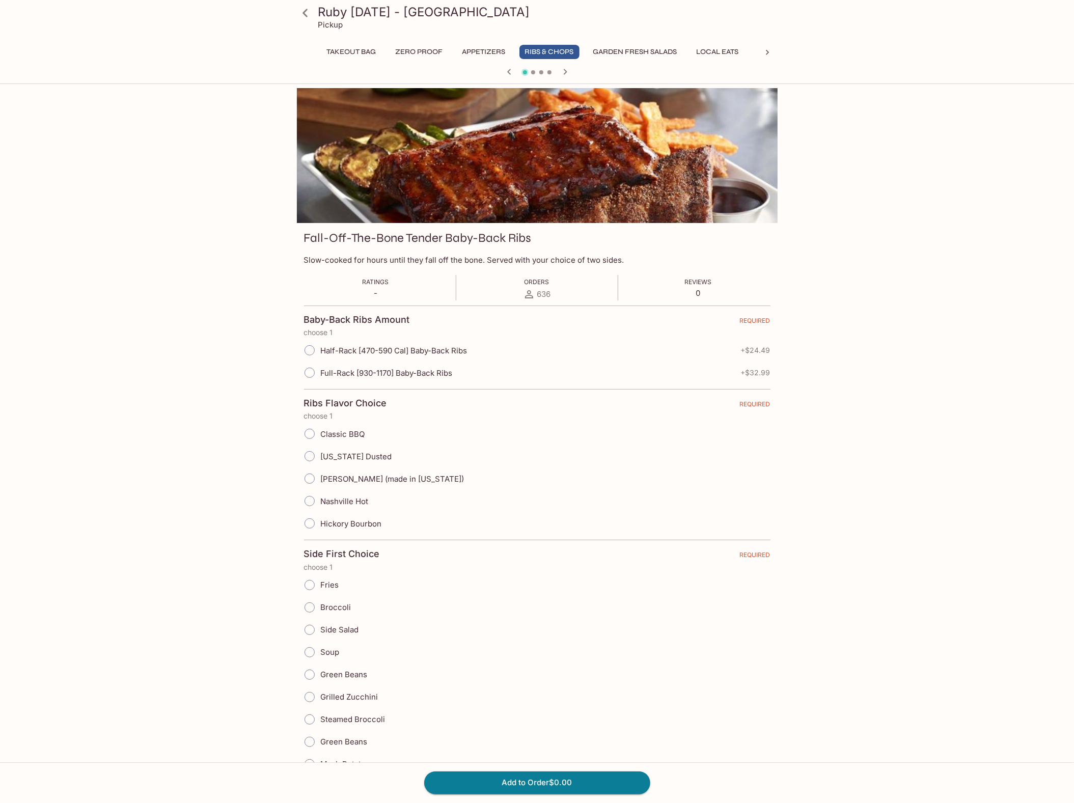 The width and height of the screenshot is (1074, 803). I want to click on button: Chicken, so click(775, 52).